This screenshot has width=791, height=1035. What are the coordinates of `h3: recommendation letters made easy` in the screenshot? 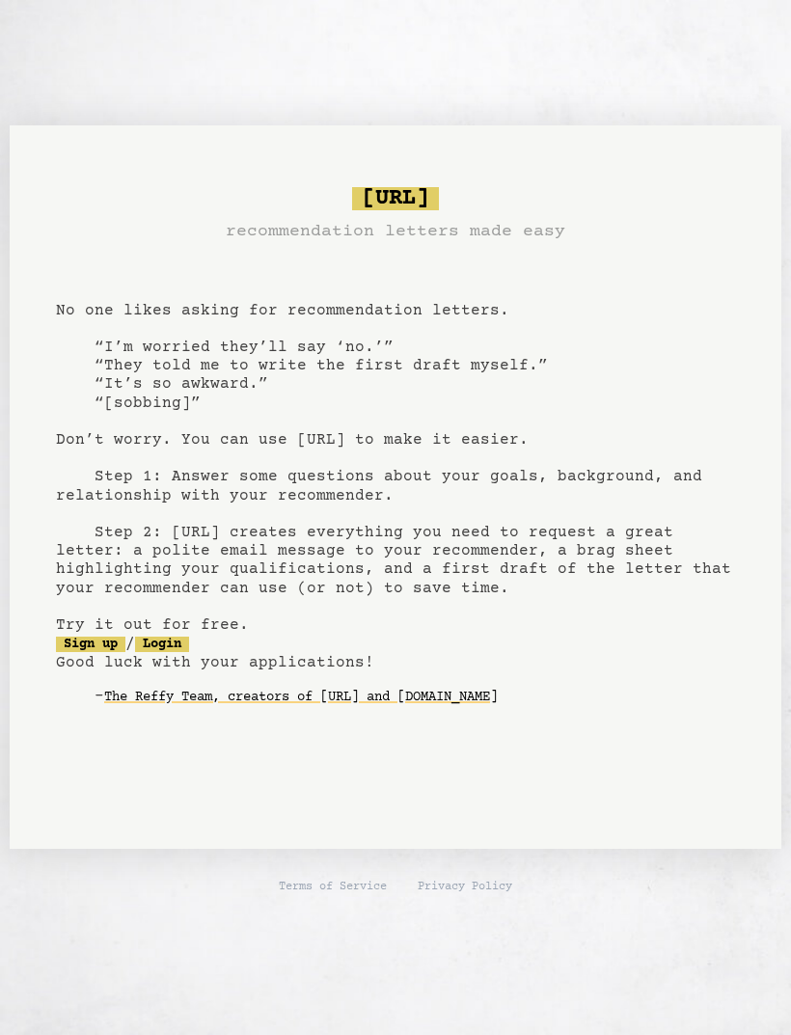 It's located at (395, 232).